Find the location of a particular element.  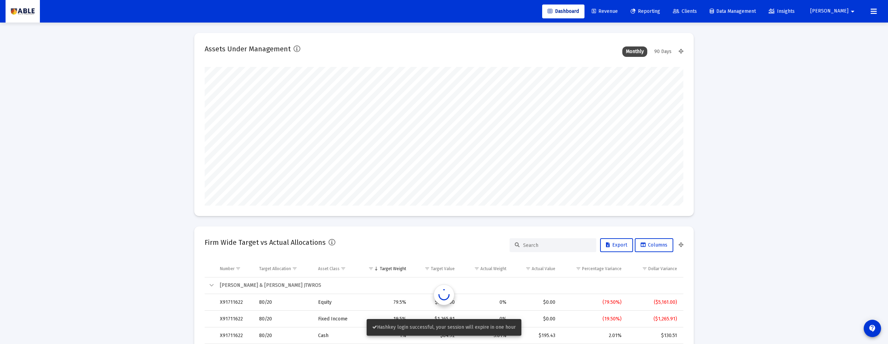

div: Target Value is located at coordinates (443, 269).